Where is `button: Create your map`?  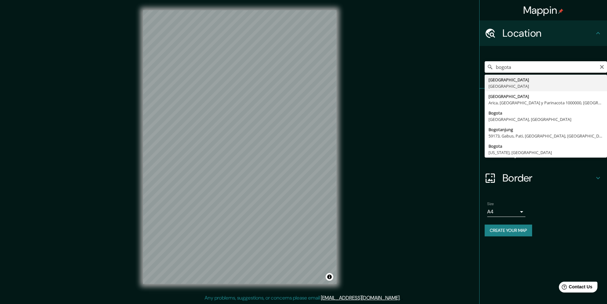 button: Create your map is located at coordinates (508, 230).